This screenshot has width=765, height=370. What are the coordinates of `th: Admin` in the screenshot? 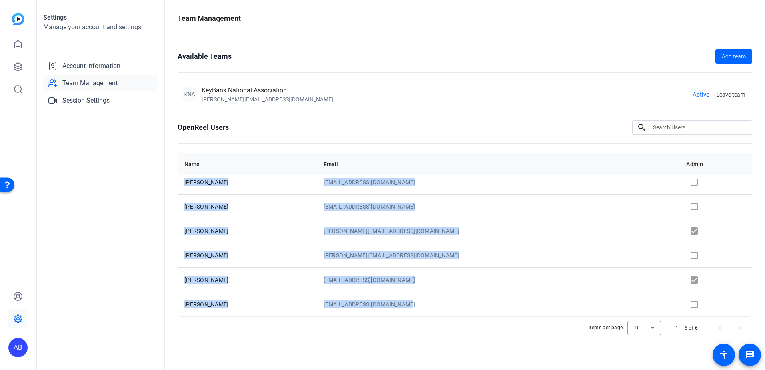 It's located at (716, 164).